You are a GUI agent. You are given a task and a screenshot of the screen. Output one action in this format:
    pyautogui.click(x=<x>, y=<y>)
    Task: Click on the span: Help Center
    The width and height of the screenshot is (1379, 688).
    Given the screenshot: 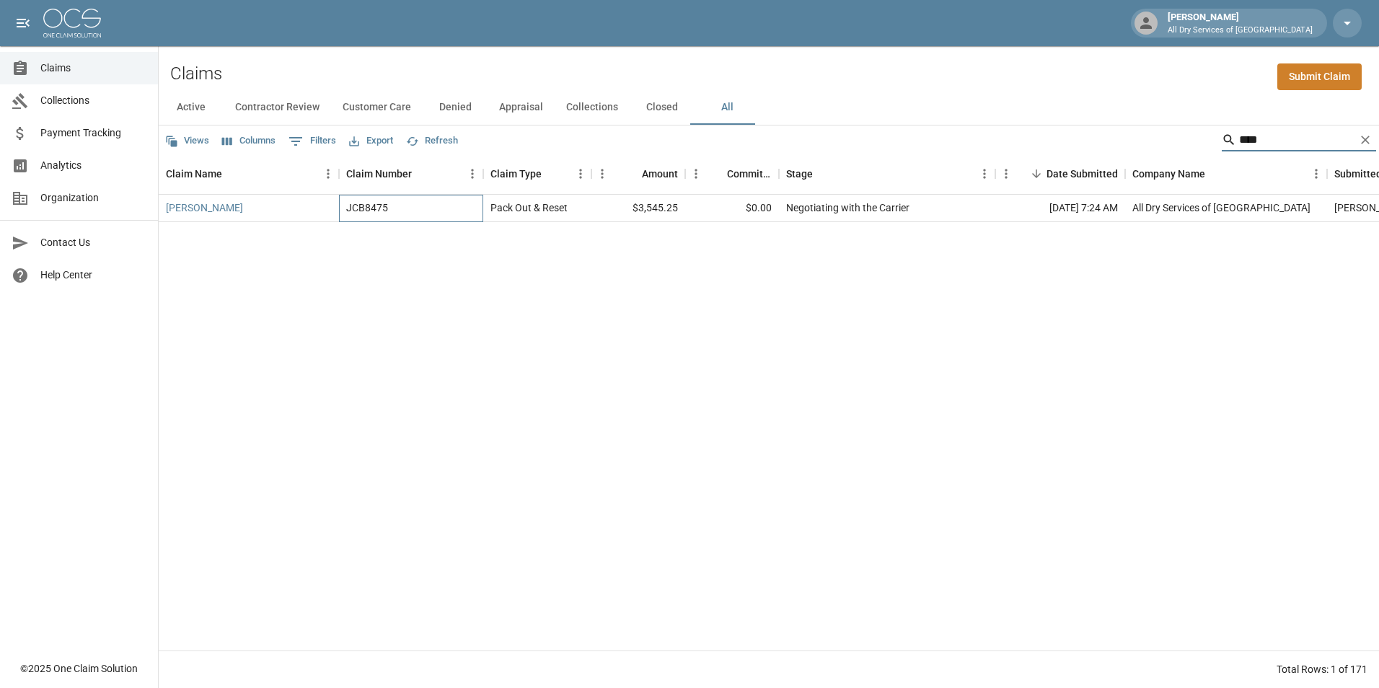 What is the action you would take?
    pyautogui.click(x=93, y=275)
    